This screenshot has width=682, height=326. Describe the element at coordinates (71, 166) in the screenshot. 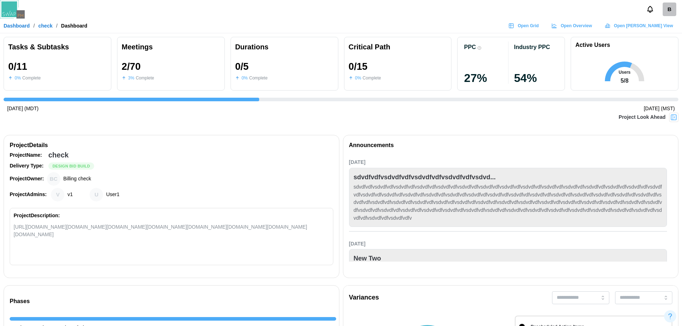

I see `span: Design Bid Build` at that location.